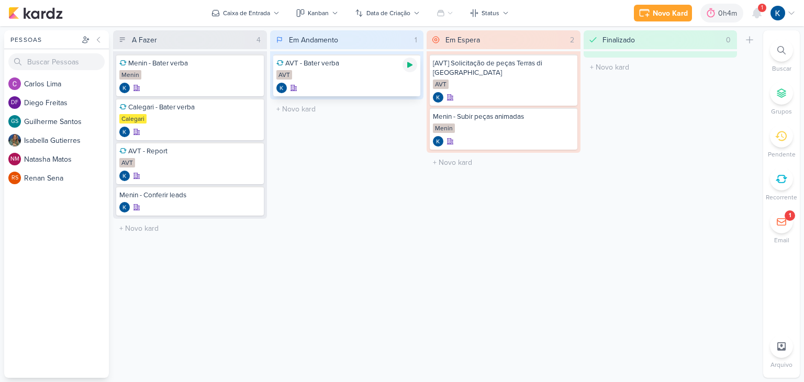 Image resolution: width=804 pixels, height=382 pixels. Describe the element at coordinates (190, 151) in the screenshot. I see `div: AVT - Report` at that location.